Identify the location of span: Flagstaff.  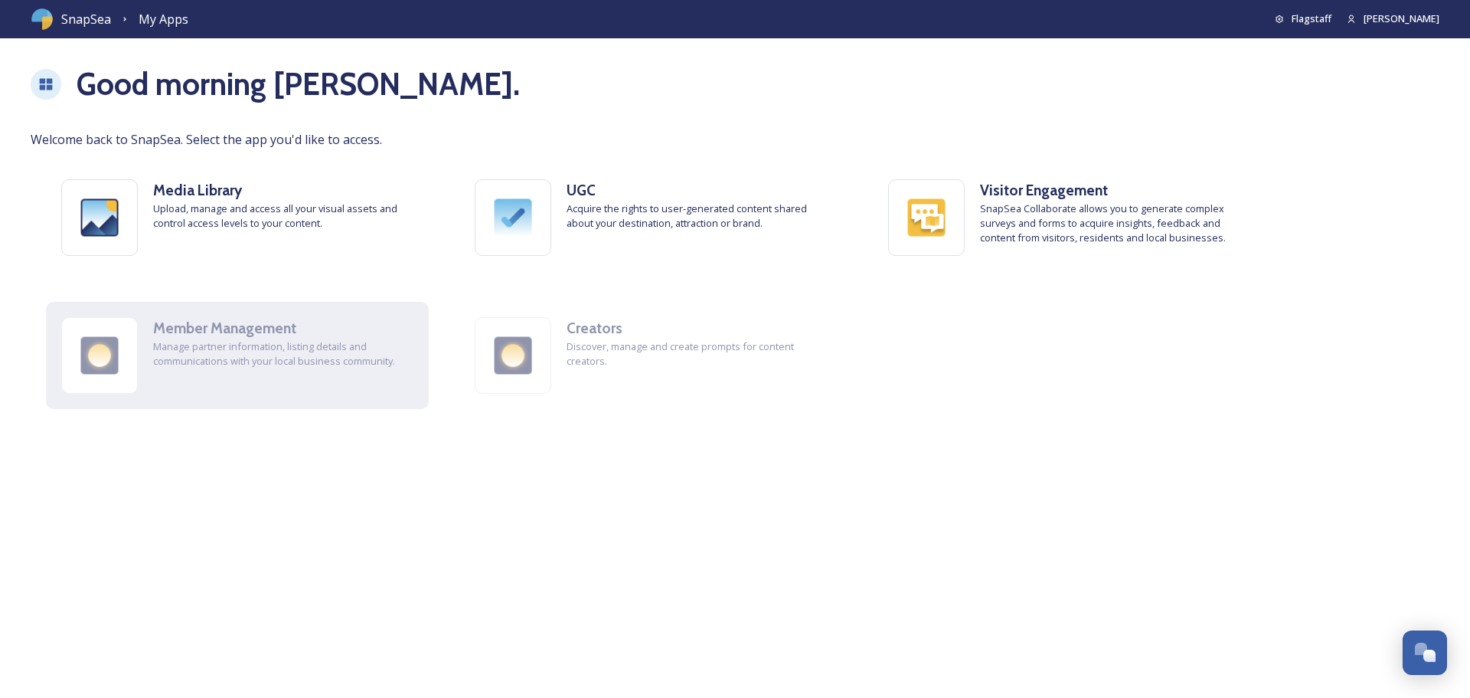
(1312, 18).